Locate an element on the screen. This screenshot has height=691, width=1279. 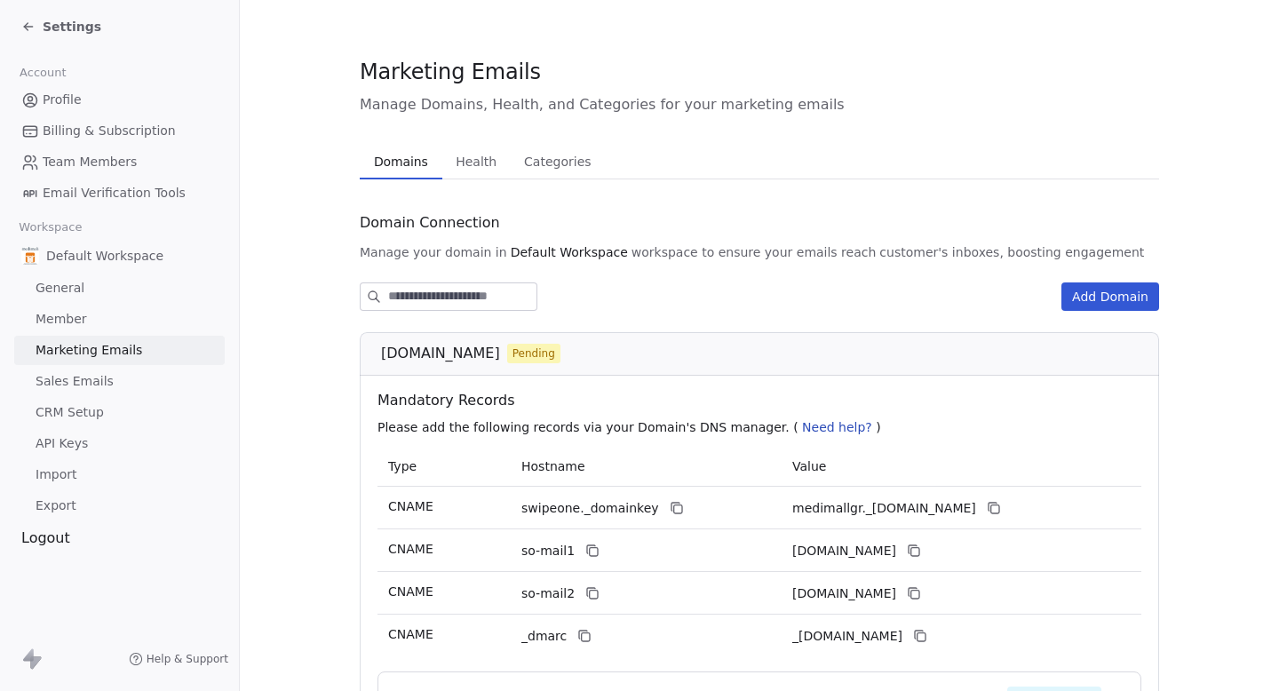
p: Please add the following records via your Domain's DNS manager. ( ) is located at coordinates (763, 427).